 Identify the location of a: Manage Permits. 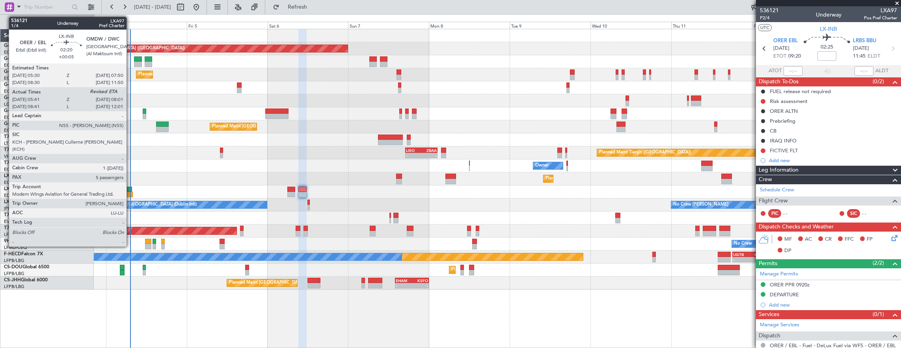
(779, 274).